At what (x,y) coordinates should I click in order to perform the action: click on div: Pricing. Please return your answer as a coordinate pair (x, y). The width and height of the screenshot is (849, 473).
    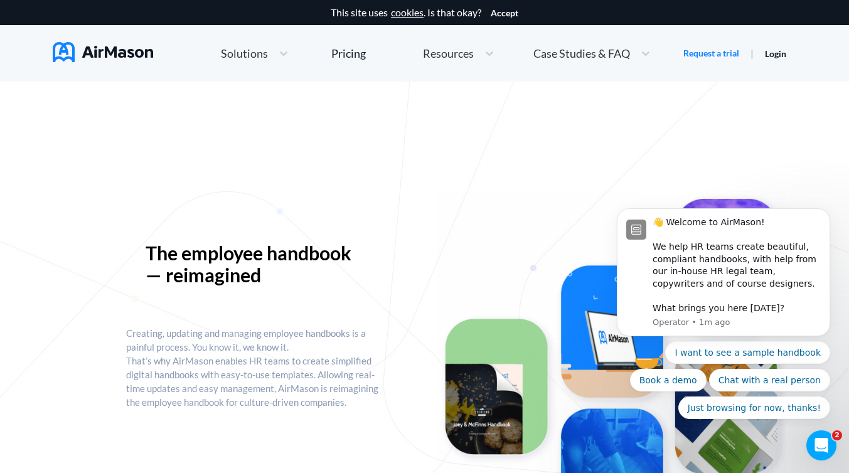
    Looking at the image, I should click on (348, 53).